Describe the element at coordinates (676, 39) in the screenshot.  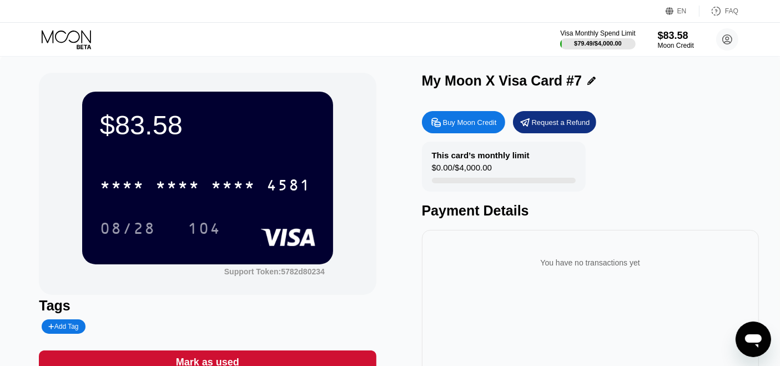
I see `div: $83.58Moon Credit` at that location.